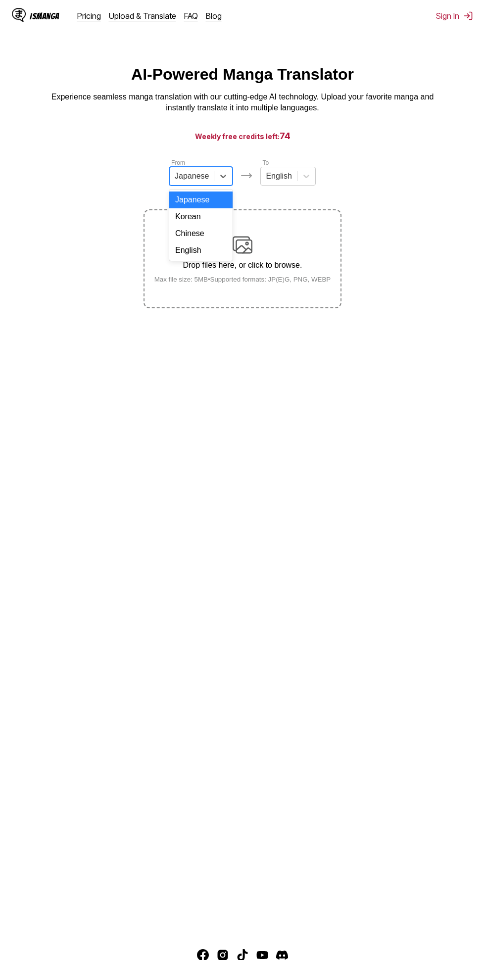 Image resolution: width=485 pixels, height=960 pixels. What do you see at coordinates (243, 136) in the screenshot?
I see `h3: Weekly free credits left:` at bounding box center [243, 136].